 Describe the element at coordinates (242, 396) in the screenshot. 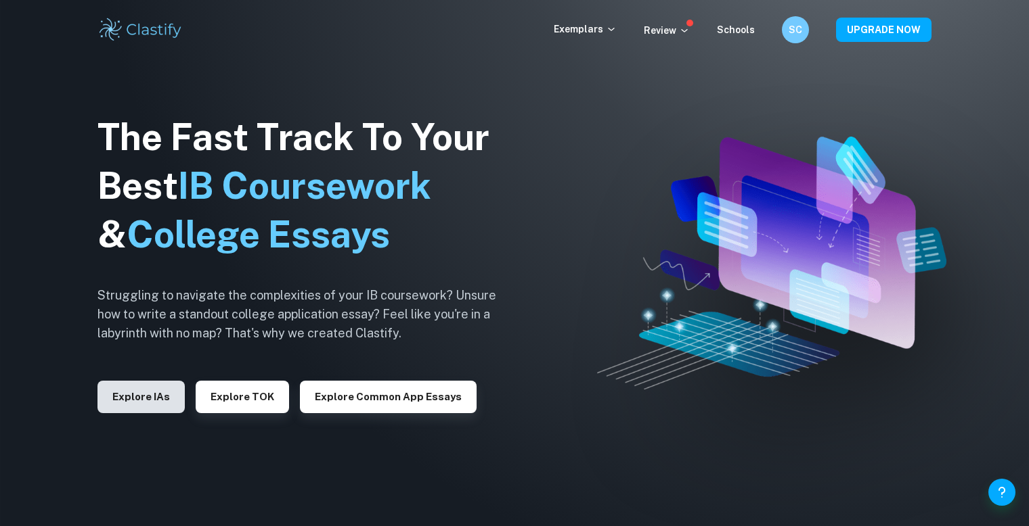

I see `a: Explore TOK` at that location.